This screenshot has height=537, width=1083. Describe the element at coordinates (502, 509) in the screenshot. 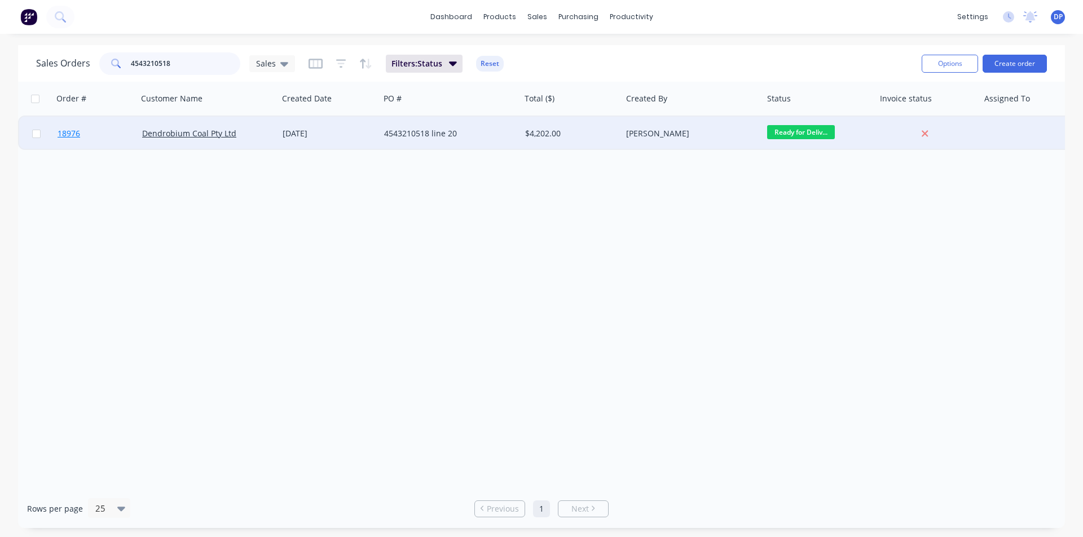

I see `span: Previous` at that location.